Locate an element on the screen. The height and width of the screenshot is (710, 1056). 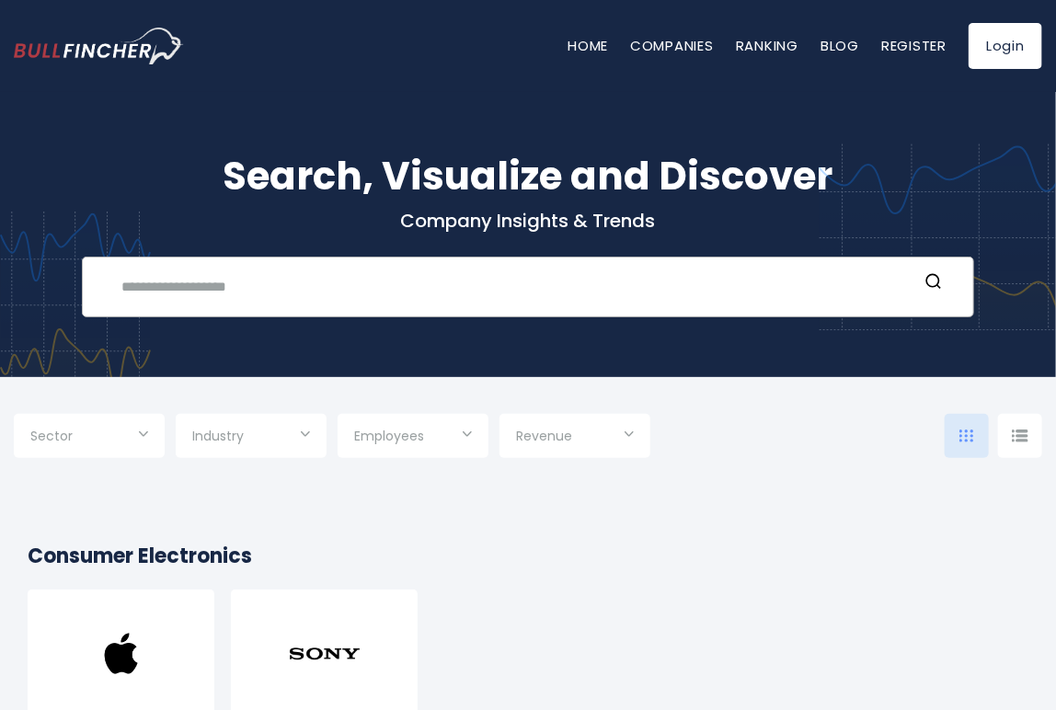
img: SONY.png is located at coordinates (325, 654).